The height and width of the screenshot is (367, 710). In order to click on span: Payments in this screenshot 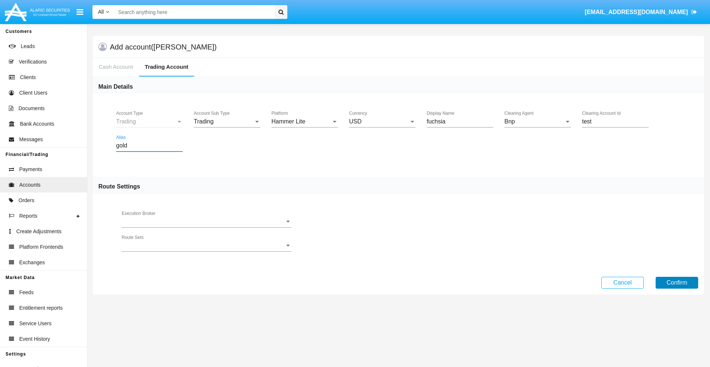, I will do `click(31, 169)`.